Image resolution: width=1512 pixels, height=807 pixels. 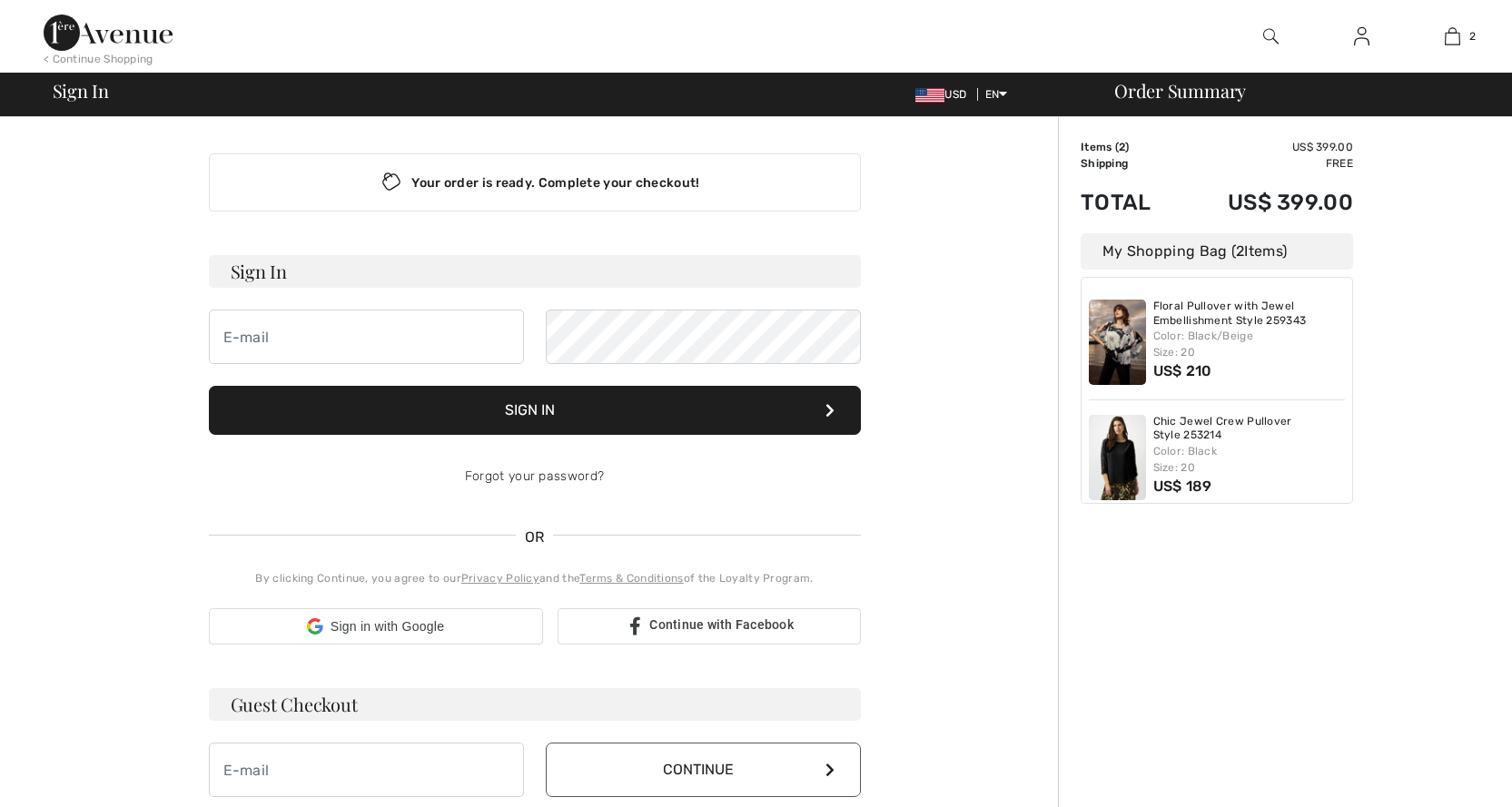 I want to click on img: 1ère Avenue, so click(x=108, y=32).